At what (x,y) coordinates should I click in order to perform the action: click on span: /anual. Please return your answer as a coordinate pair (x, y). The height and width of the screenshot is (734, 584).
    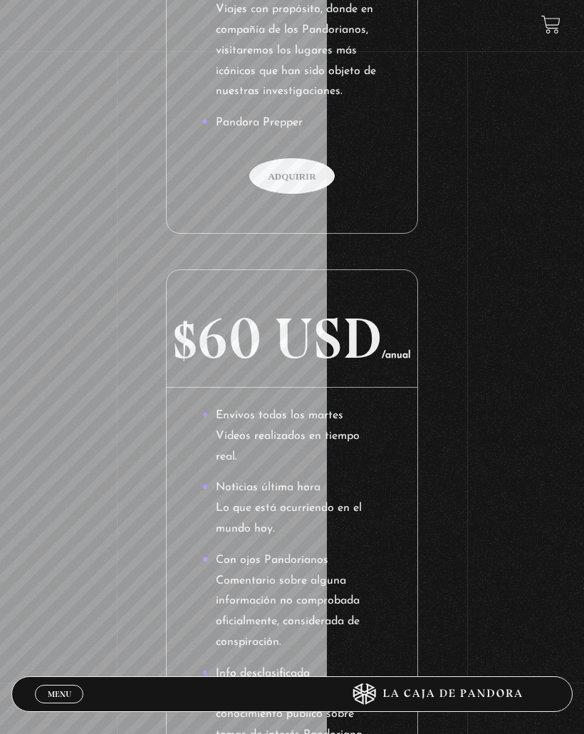
    Looking at the image, I should click on (396, 355).